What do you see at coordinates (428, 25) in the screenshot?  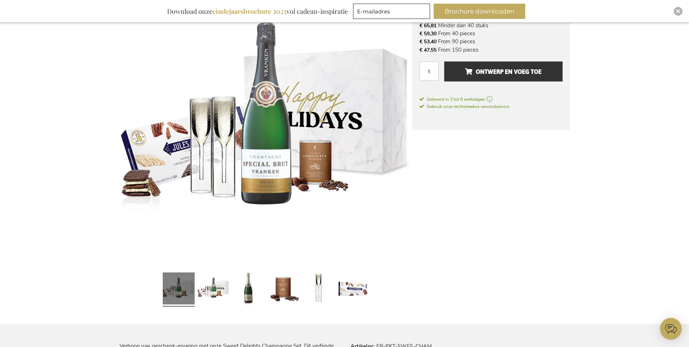 I see `span: € 65,81` at bounding box center [428, 25].